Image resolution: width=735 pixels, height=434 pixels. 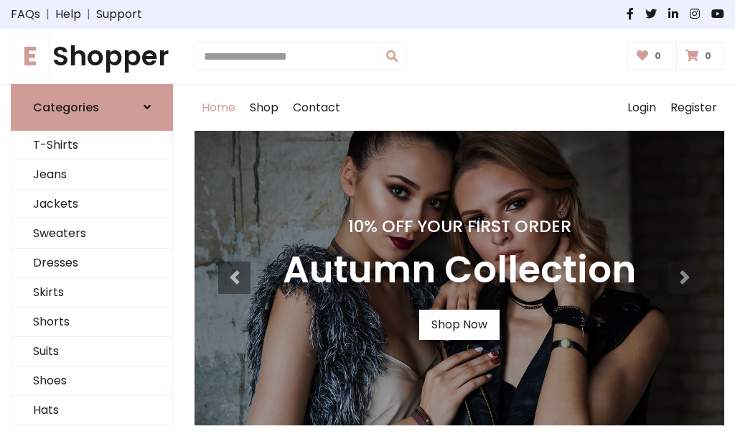 What do you see at coordinates (264, 108) in the screenshot?
I see `a: Shop` at bounding box center [264, 108].